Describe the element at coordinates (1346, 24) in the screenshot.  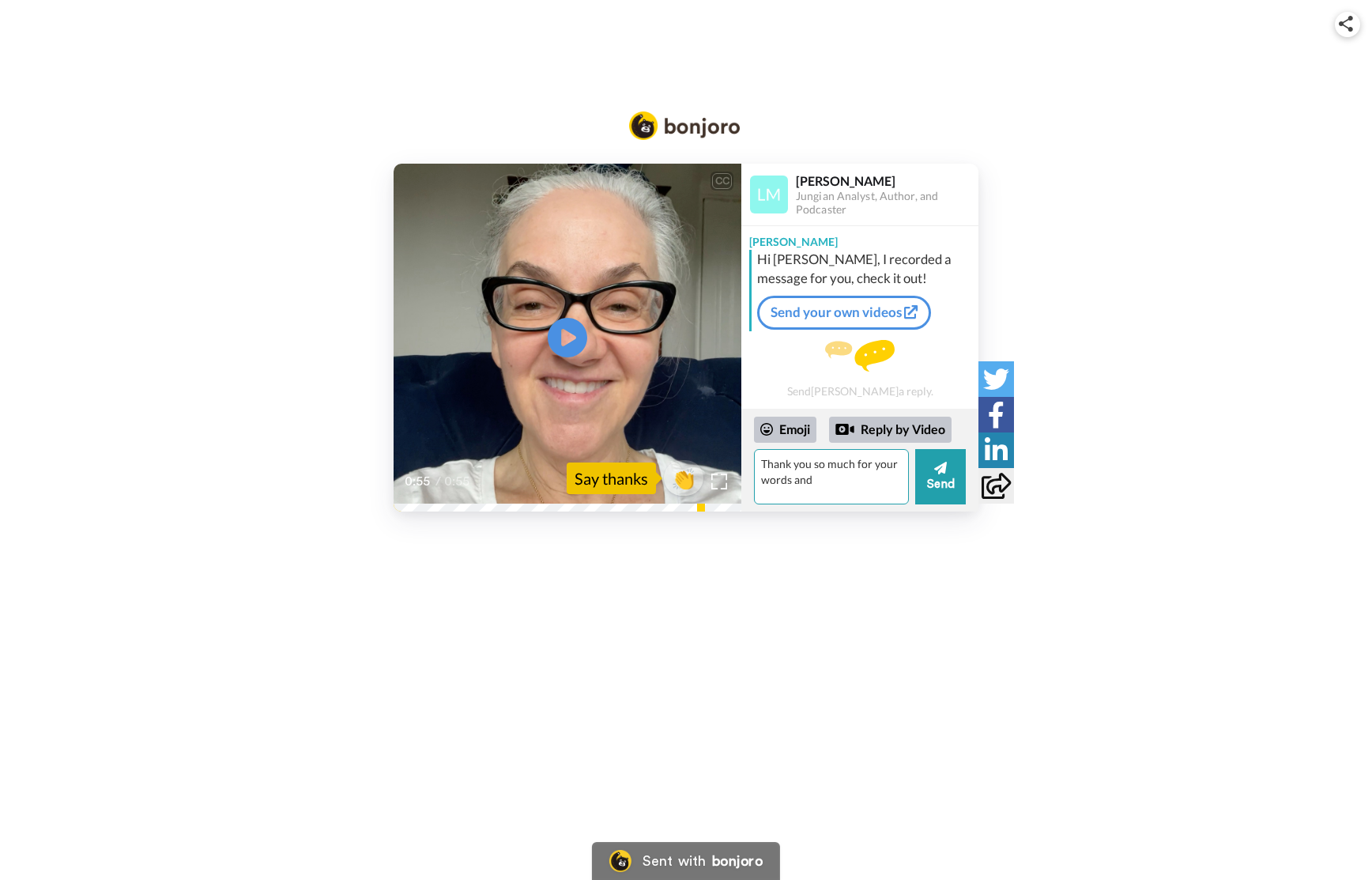
I see `img: ic_share.svg` at that location.